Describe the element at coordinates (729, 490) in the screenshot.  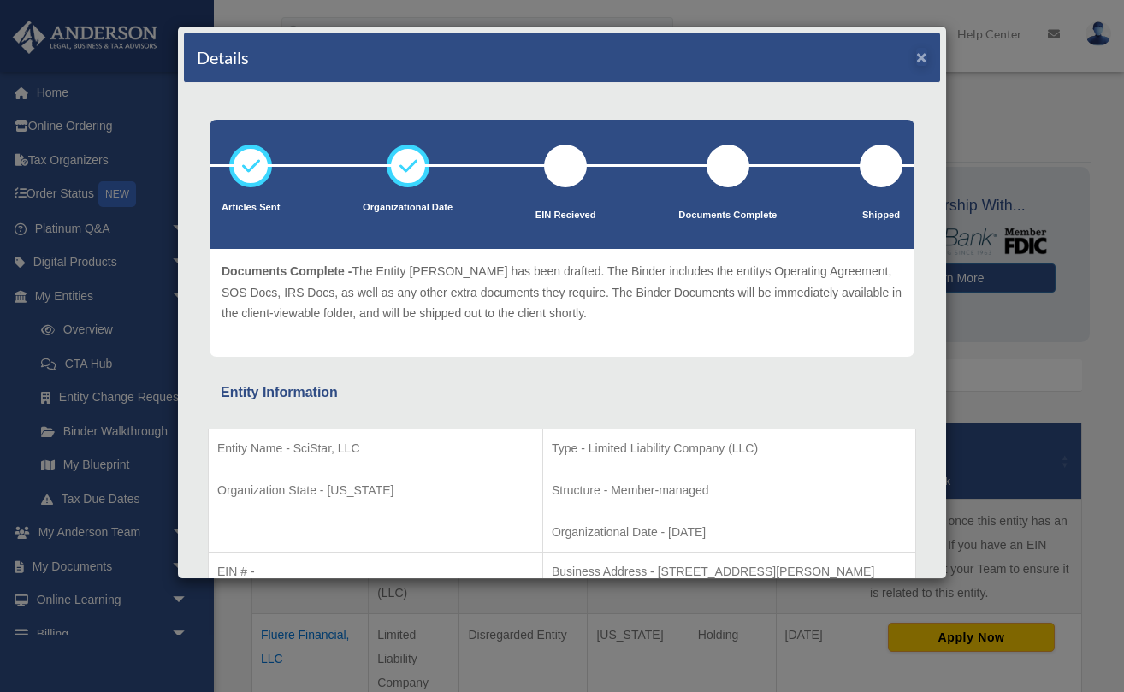
I see `p: Structure - Member-managed` at that location.